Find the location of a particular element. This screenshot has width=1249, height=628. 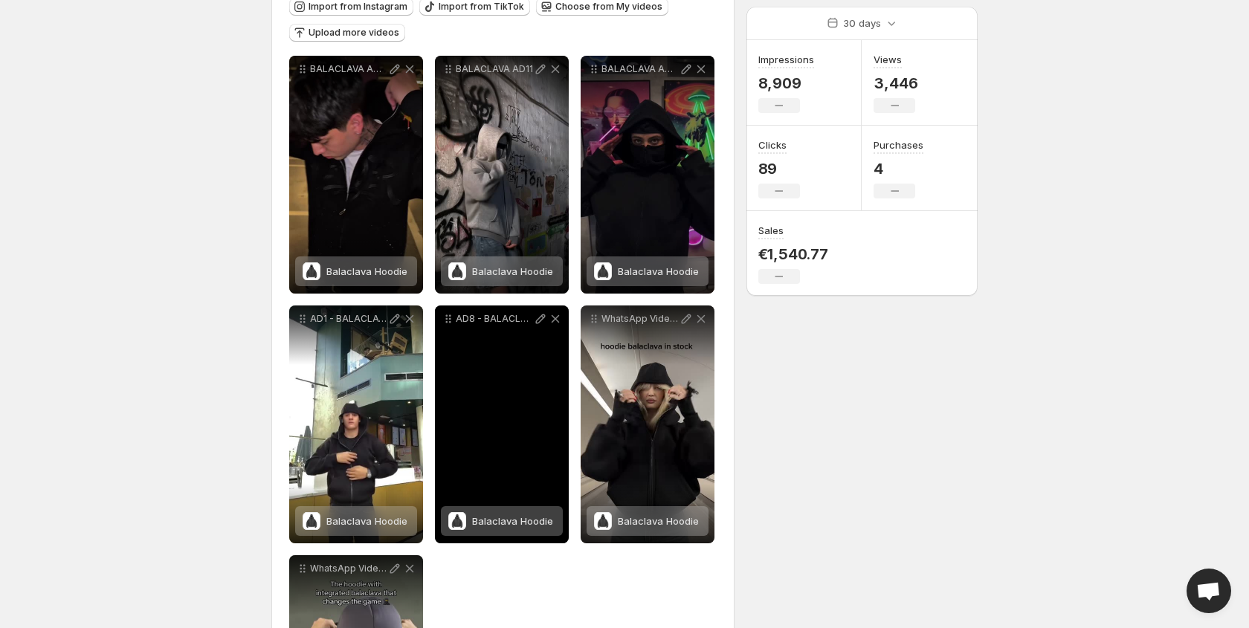

p: BALACLAVA AD10 is located at coordinates (349, 69).